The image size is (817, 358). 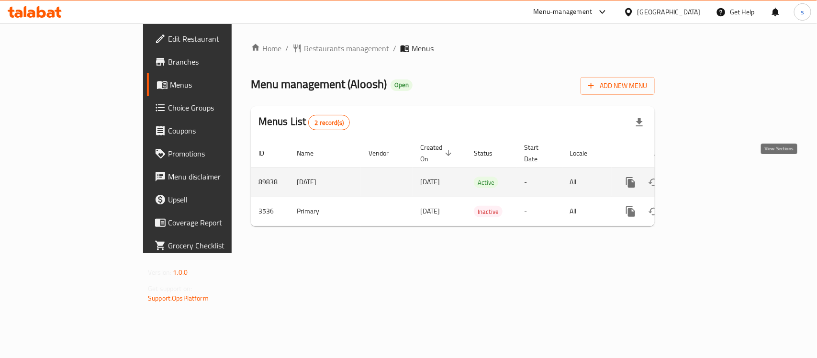 What do you see at coordinates (220, 154) in the screenshot?
I see `span: Promotions` at bounding box center [220, 154].